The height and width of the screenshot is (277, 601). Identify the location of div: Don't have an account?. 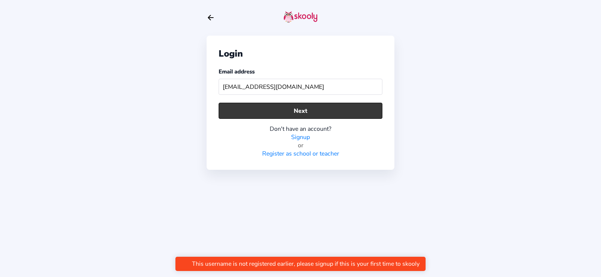
(300, 129).